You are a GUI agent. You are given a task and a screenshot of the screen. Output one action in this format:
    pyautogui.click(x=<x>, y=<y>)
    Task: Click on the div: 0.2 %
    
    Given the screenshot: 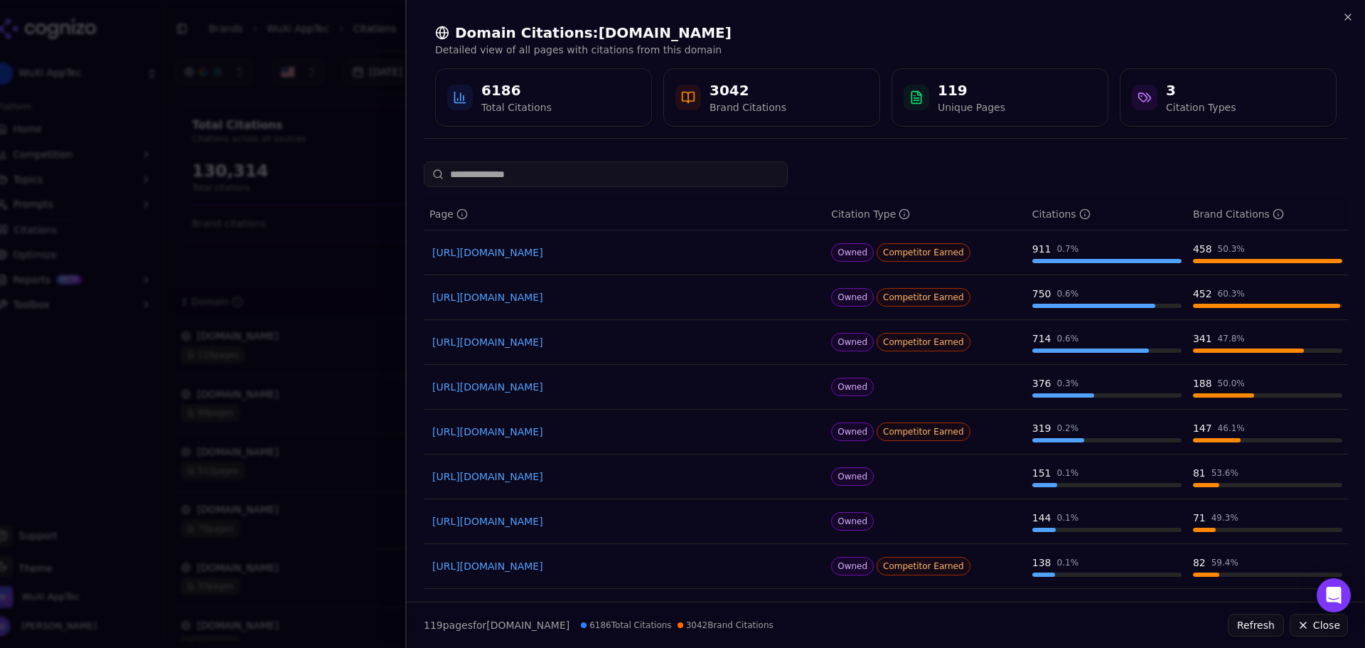 What is the action you would take?
    pyautogui.click(x=1068, y=428)
    